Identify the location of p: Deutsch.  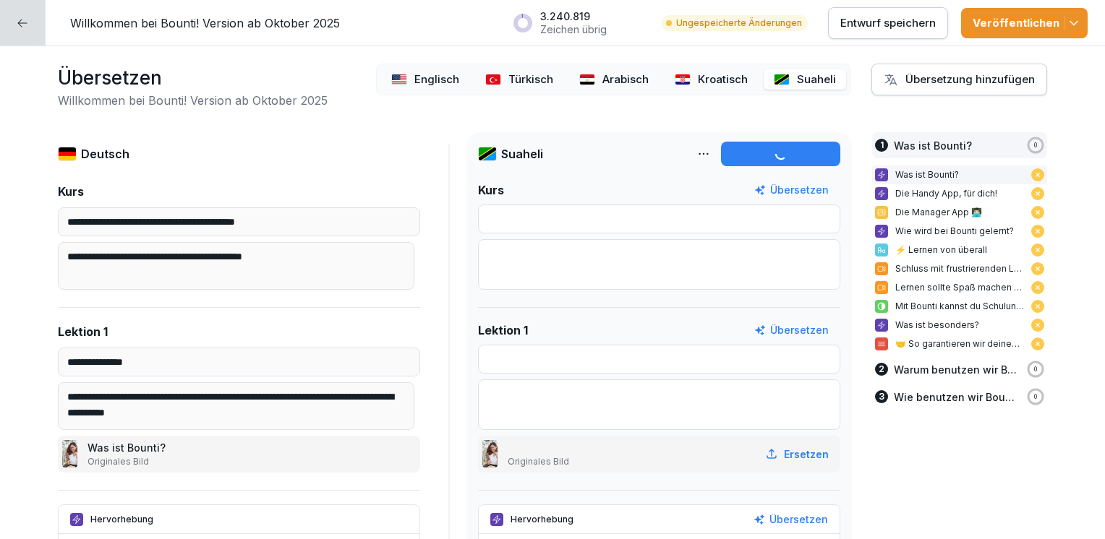
(105, 154).